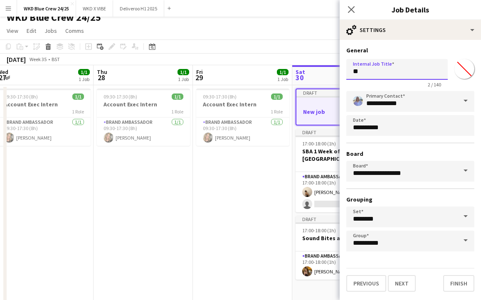 The width and height of the screenshot is (481, 300). I want to click on span: View, so click(12, 31).